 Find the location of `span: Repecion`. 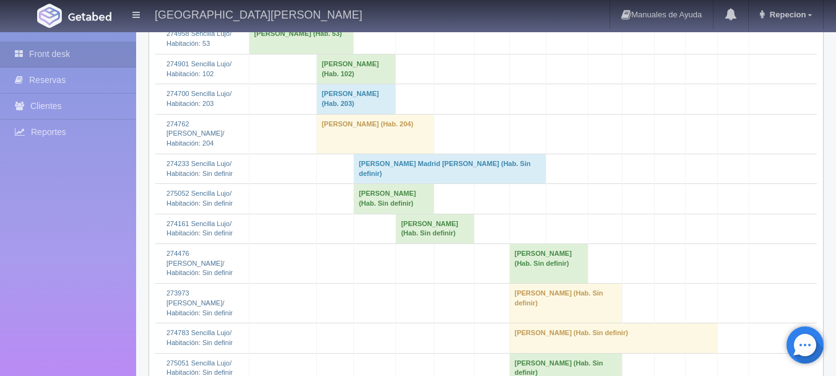

span: Repecion is located at coordinates (787, 14).